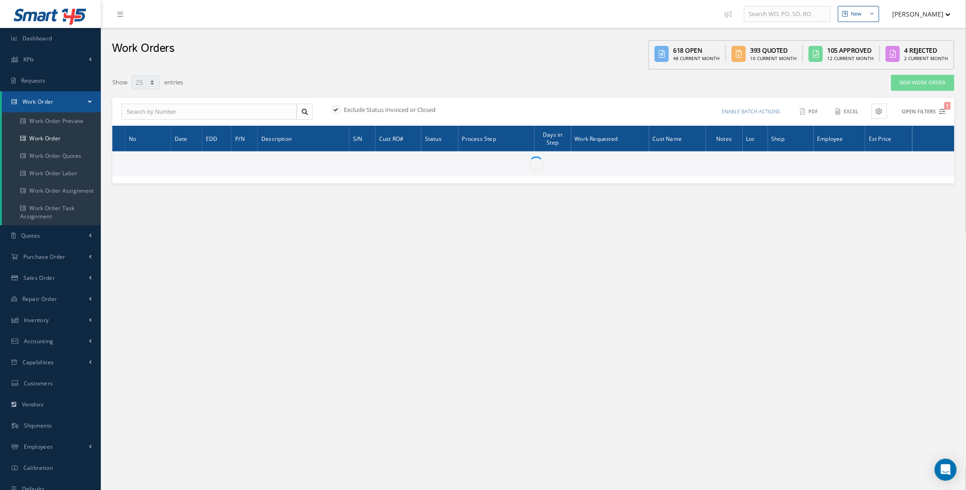 The height and width of the screenshot is (490, 966). Describe the element at coordinates (389, 110) in the screenshot. I see `label: Exclude Status Invoiced or Closed` at that location.